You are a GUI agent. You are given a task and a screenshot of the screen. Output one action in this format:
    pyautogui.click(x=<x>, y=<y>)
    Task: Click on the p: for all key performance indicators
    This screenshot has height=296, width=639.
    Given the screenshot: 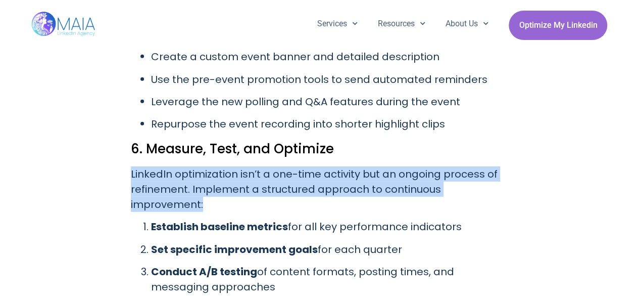 What is the action you would take?
    pyautogui.click(x=330, y=226)
    